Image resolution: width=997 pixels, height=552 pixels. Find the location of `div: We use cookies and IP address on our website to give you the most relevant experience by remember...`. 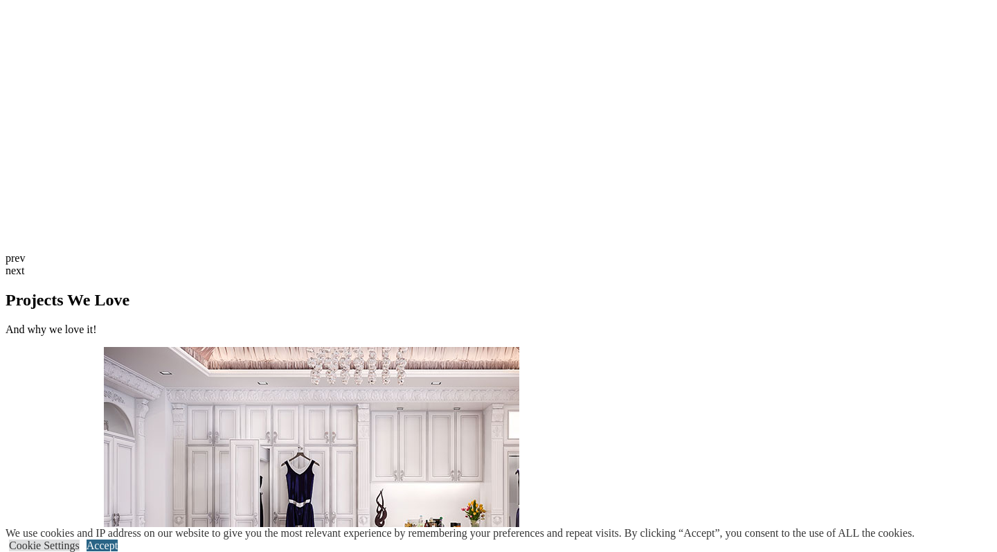

div: We use cookies and IP address on our website to give you the most relevant experience by remember... is located at coordinates (460, 533).